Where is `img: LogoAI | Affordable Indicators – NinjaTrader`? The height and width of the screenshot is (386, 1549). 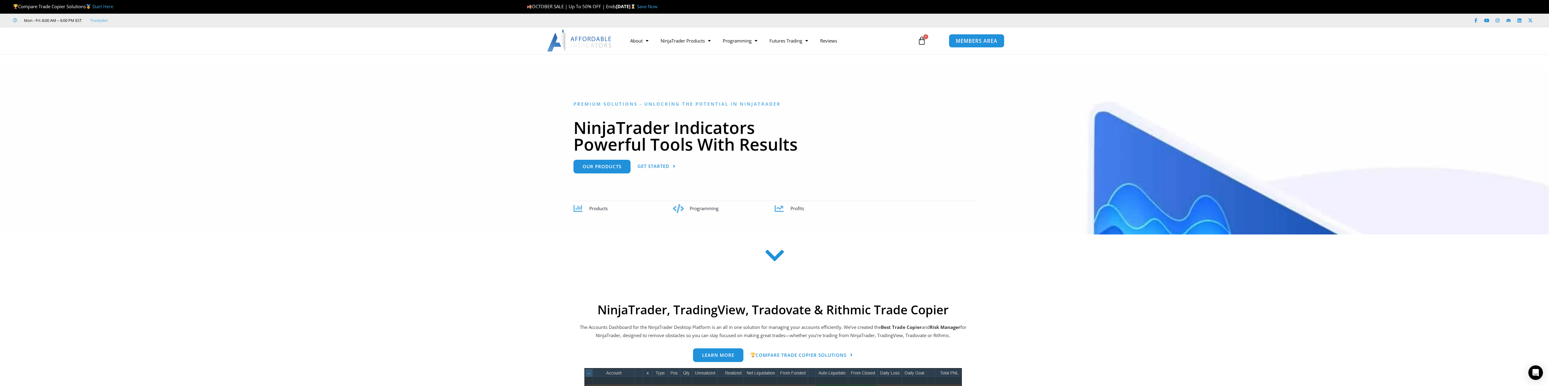
img: LogoAI | Affordable Indicators – NinjaTrader is located at coordinates (579, 41).